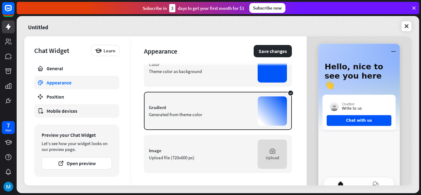 Image resolution: width=421 pixels, height=195 pixels. I want to click on p: Write to us, so click(352, 109).